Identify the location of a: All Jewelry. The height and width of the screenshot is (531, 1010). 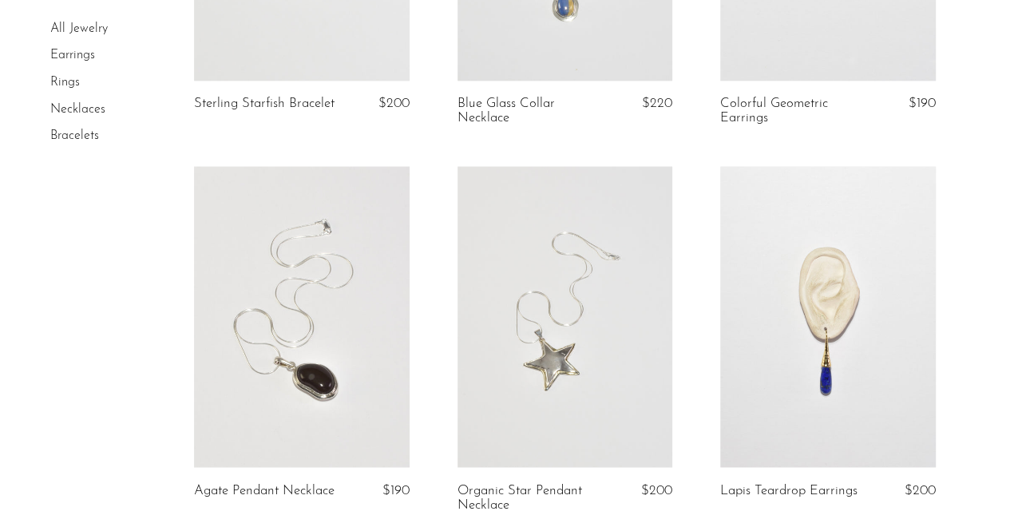
(79, 29).